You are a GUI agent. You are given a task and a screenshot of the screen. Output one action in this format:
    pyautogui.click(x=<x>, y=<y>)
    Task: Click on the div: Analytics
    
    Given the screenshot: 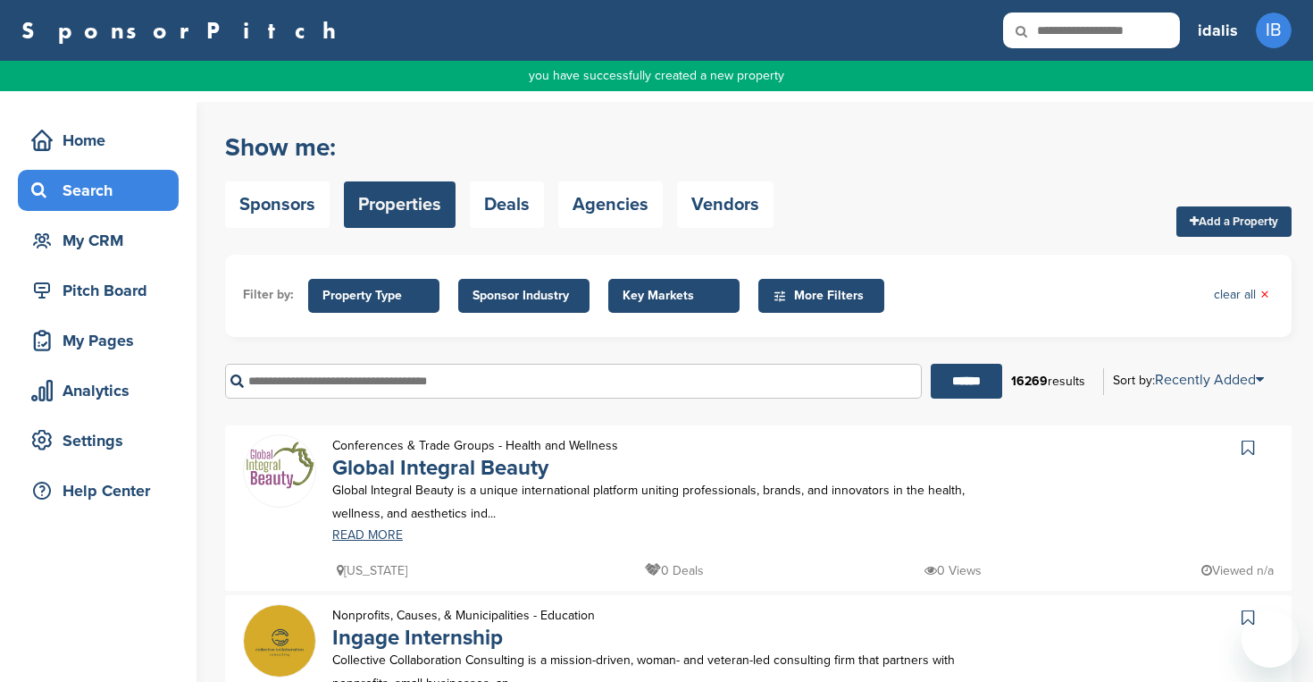 What is the action you would take?
    pyautogui.click(x=103, y=390)
    